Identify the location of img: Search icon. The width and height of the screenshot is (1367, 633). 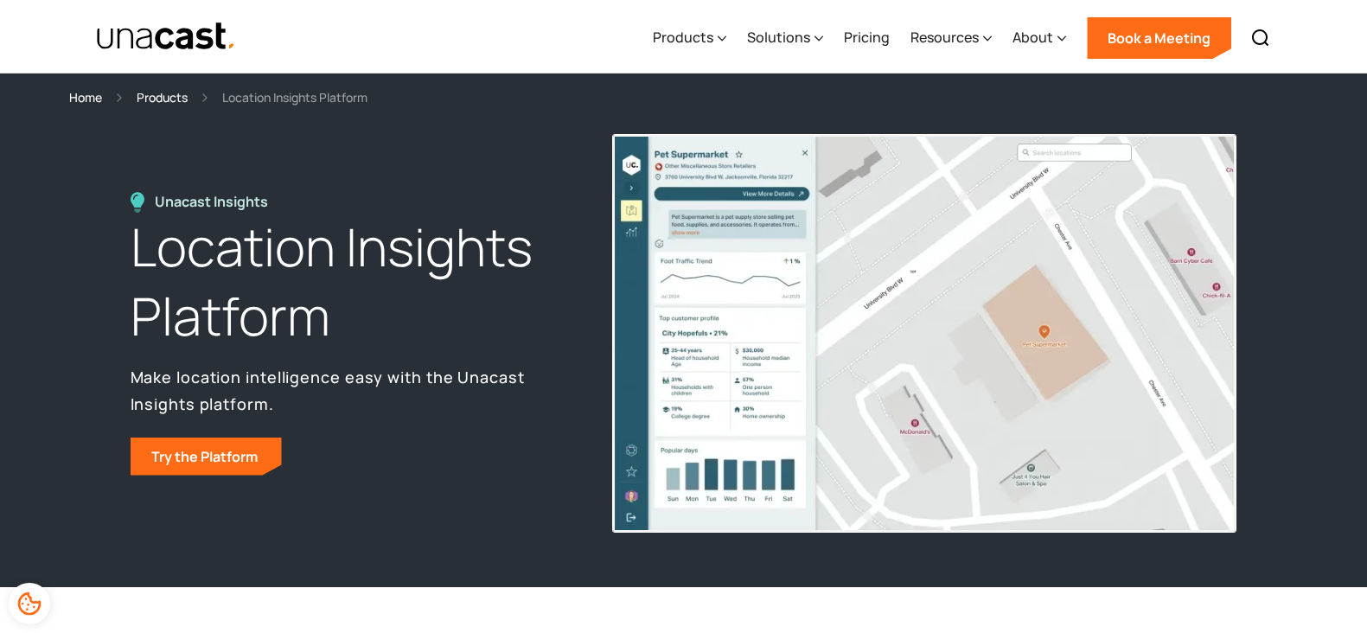
(1261, 38).